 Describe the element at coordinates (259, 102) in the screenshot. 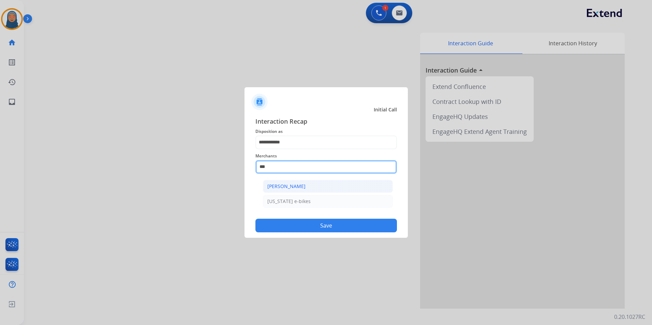

I see `img: contactIcon` at that location.